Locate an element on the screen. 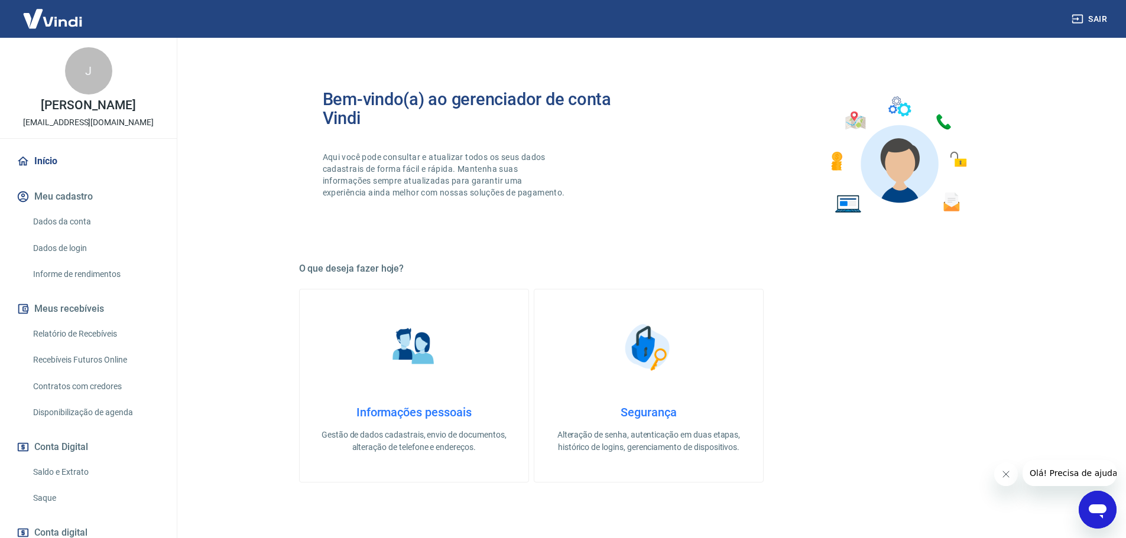 Image resolution: width=1126 pixels, height=538 pixels. p: Alteração de senha, autenticação em duas etapas, histórico de logins, gerenciamento de dispositivos. is located at coordinates (648, 441).